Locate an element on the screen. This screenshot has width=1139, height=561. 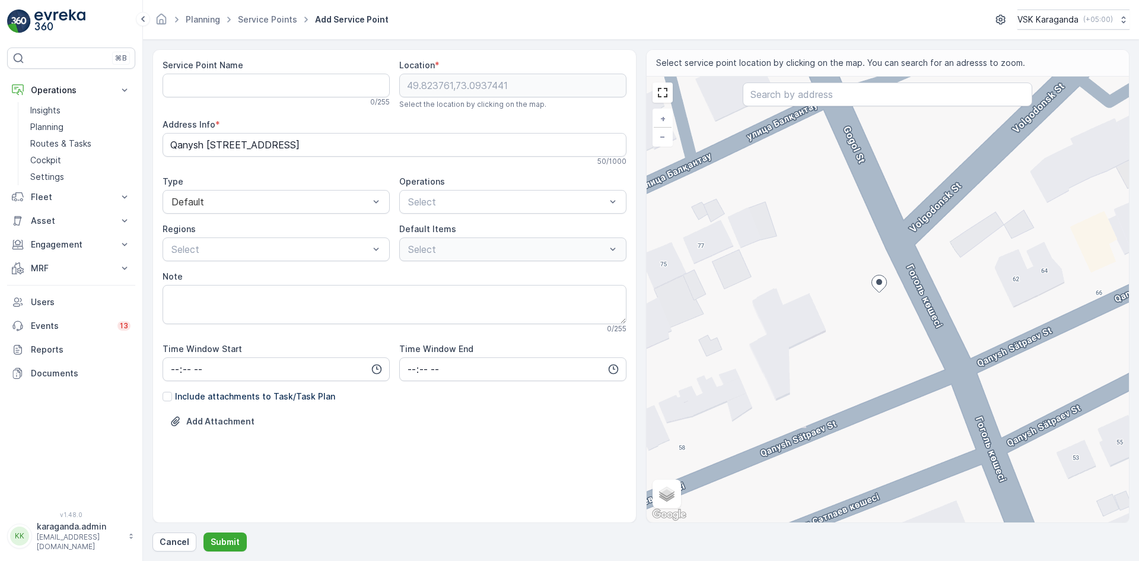
a: View Fullscreen is located at coordinates (663, 93).